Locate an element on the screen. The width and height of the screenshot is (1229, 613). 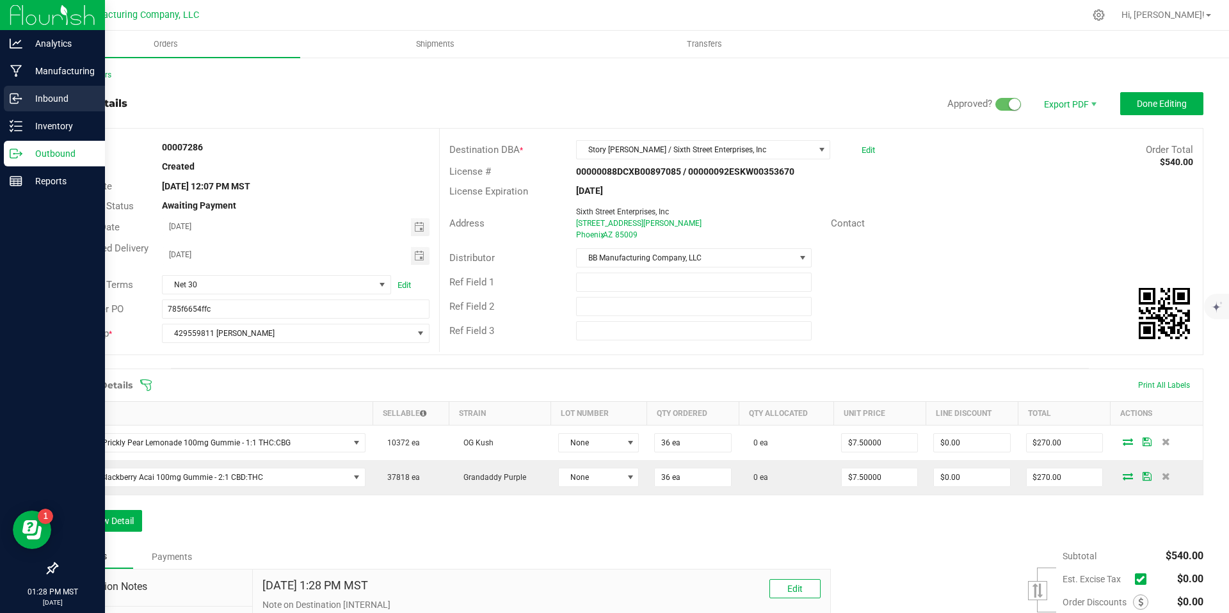
span: Destination Notes is located at coordinates (154, 587).